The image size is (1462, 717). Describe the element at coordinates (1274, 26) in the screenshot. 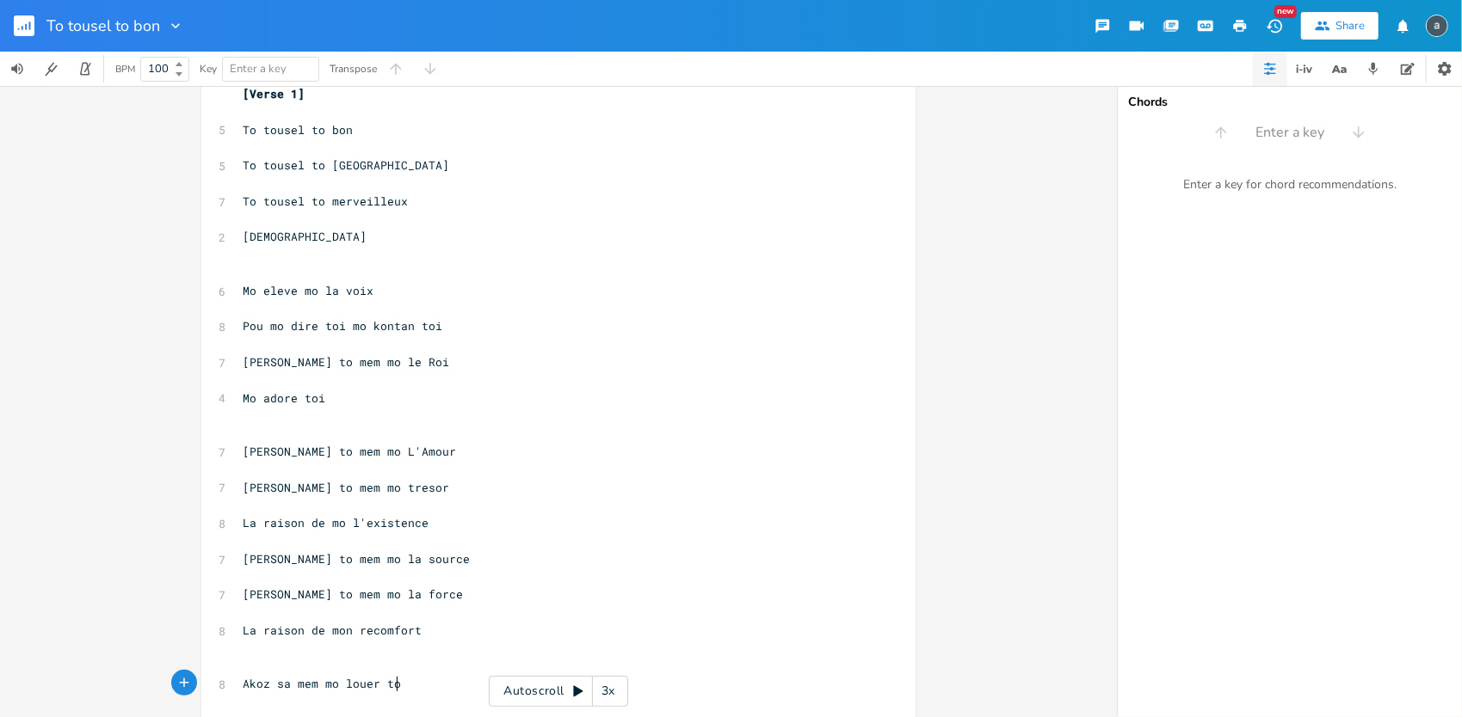

I see `button: New` at that location.